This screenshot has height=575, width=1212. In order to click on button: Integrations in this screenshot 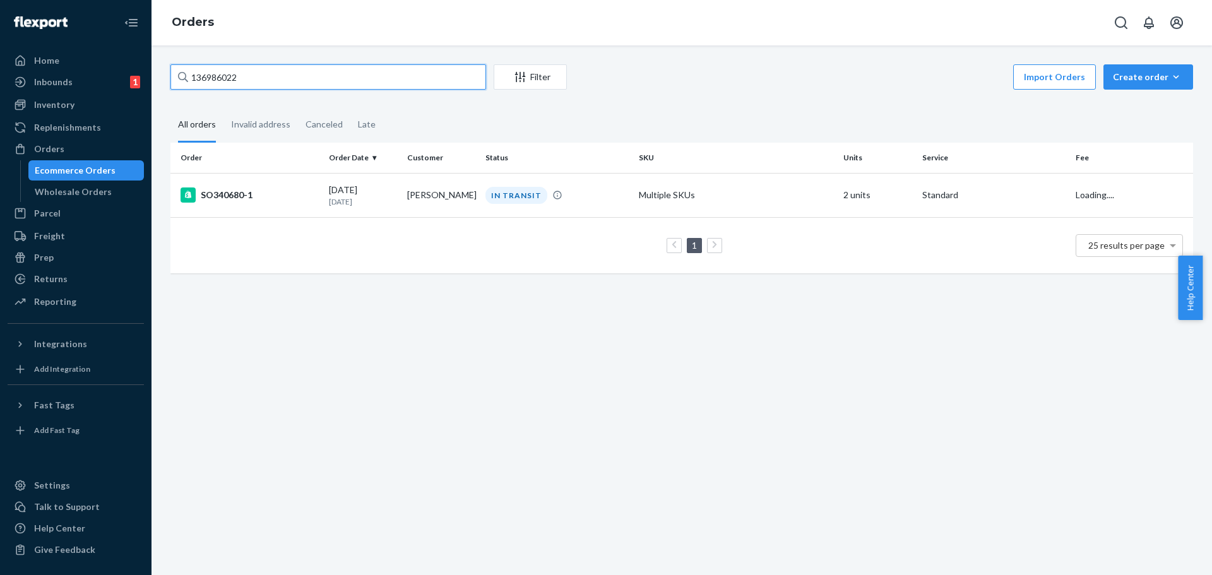, I will do `click(76, 344)`.